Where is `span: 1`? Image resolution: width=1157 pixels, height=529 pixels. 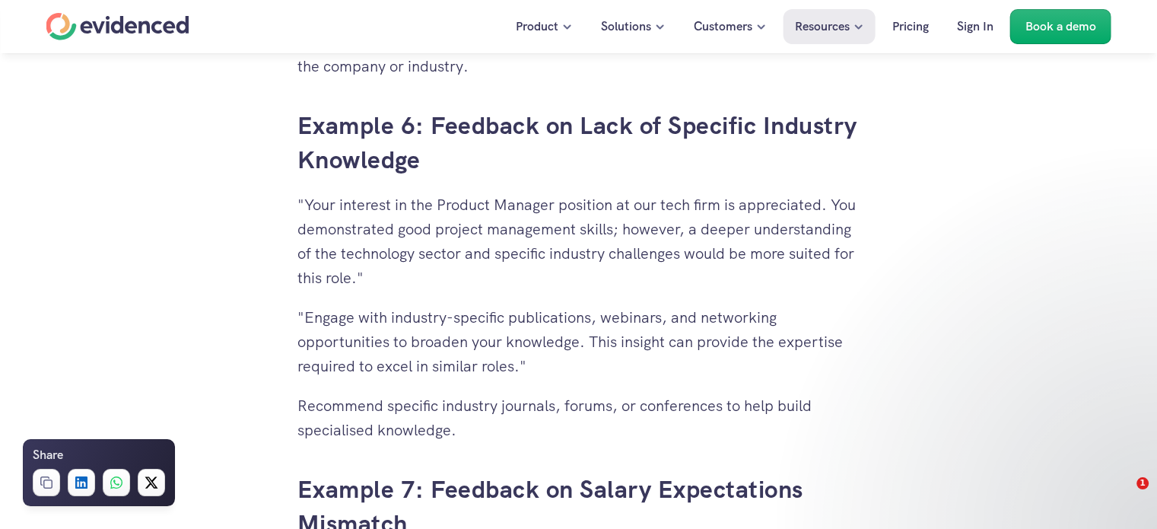
span: 1 is located at coordinates (1142, 483).